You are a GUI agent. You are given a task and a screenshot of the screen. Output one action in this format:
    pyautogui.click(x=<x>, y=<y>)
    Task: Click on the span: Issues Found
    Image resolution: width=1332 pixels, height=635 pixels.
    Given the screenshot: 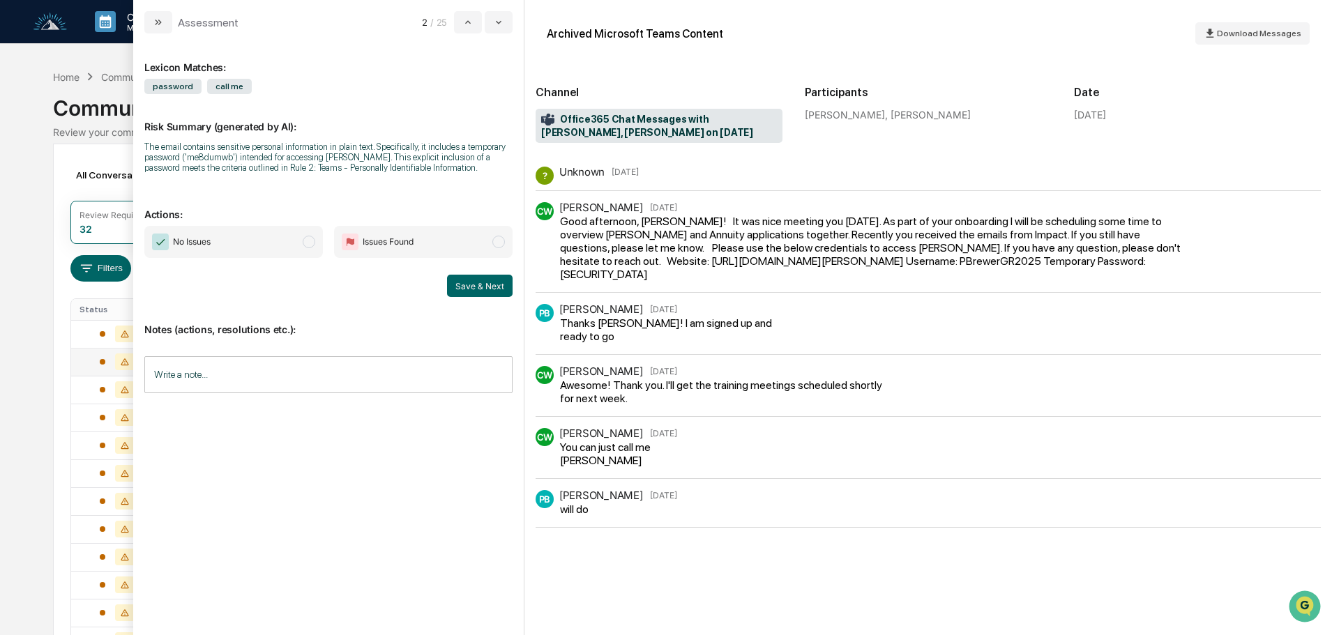 What is the action you would take?
    pyautogui.click(x=388, y=242)
    